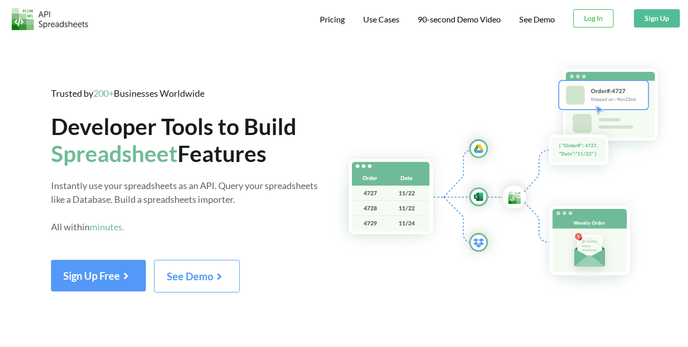 The width and height of the screenshot is (688, 347). What do you see at coordinates (184, 206) in the screenshot?
I see `span: Instantly use your spreadsheets as an API. Query your spreadsheets like a Database. Build a sprea...` at bounding box center [184, 206].